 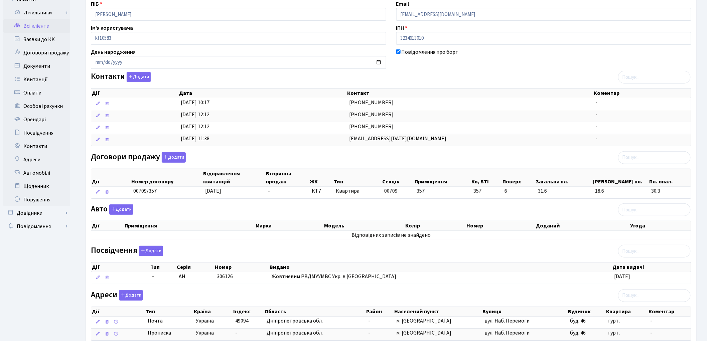 I want to click on label: Повідомлення про борг, so click(x=430, y=52).